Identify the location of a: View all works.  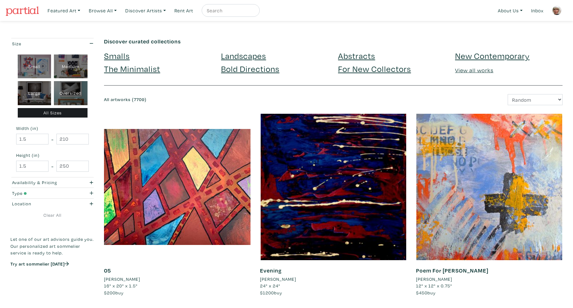
(474, 70).